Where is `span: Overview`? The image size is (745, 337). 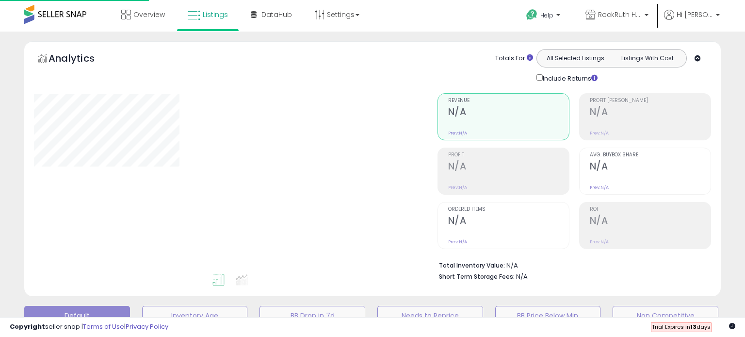
span: Overview is located at coordinates (149, 15).